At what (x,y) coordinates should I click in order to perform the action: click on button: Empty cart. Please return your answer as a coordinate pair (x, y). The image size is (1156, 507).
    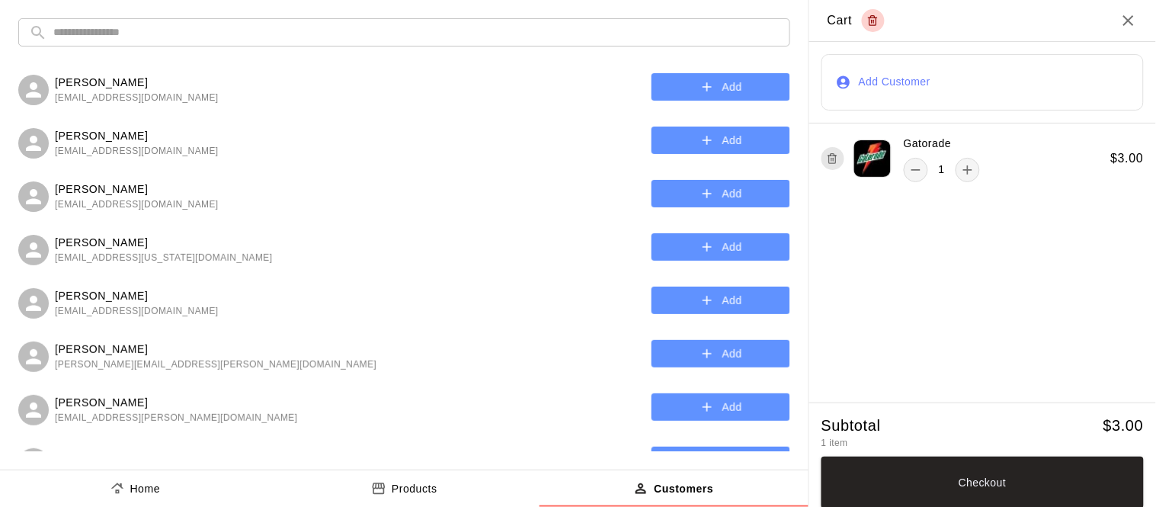
    Looking at the image, I should click on (873, 21).